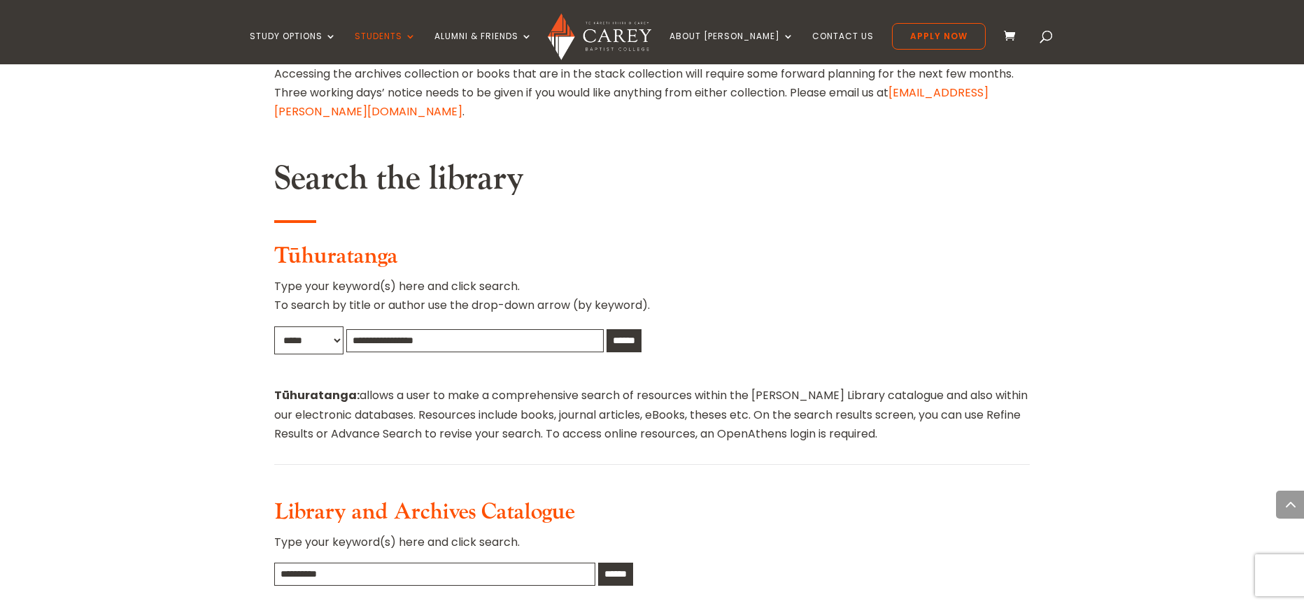 This screenshot has width=1304, height=606. Describe the element at coordinates (652, 260) in the screenshot. I see `h3: Tūhuratanga` at that location.